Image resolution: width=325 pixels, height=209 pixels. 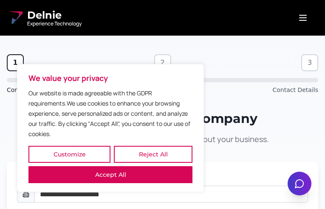 I want to click on a: Delnie Logo Full, so click(x=44, y=18).